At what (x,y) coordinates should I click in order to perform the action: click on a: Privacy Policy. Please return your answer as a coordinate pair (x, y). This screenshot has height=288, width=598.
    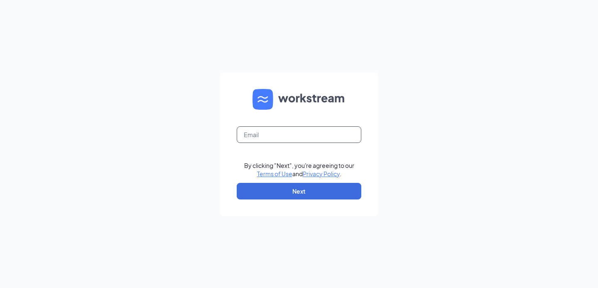
    Looking at the image, I should click on (321, 174).